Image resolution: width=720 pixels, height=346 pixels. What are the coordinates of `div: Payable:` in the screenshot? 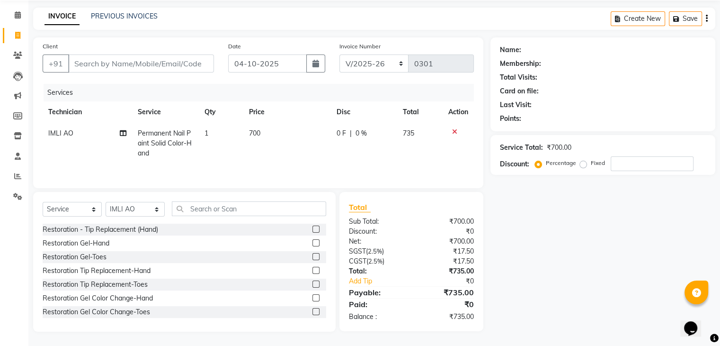 It's located at (376, 292).